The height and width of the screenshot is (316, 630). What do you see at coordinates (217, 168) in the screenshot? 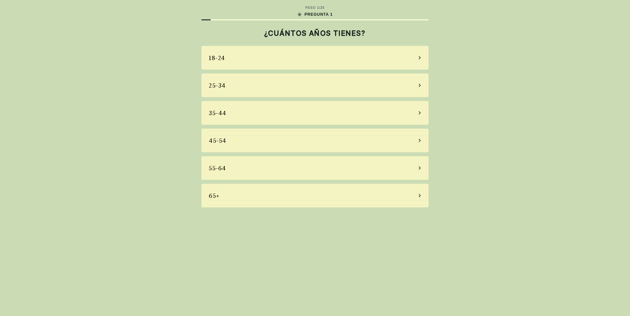
I see `div: 55-64` at bounding box center [217, 168].